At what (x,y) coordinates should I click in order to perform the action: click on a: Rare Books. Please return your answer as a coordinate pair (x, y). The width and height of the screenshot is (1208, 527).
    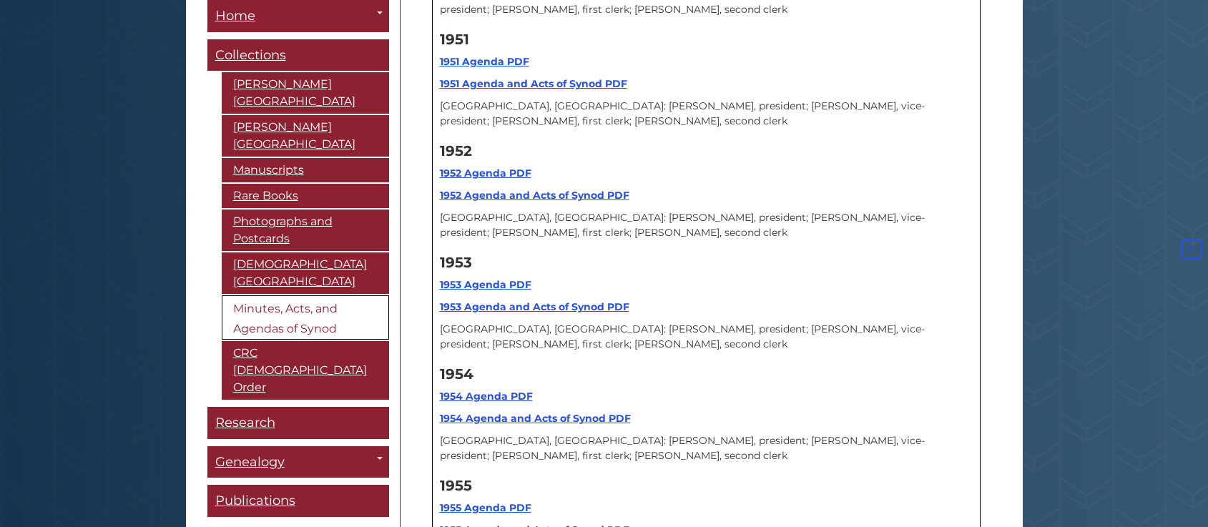
    Looking at the image, I should click on (305, 196).